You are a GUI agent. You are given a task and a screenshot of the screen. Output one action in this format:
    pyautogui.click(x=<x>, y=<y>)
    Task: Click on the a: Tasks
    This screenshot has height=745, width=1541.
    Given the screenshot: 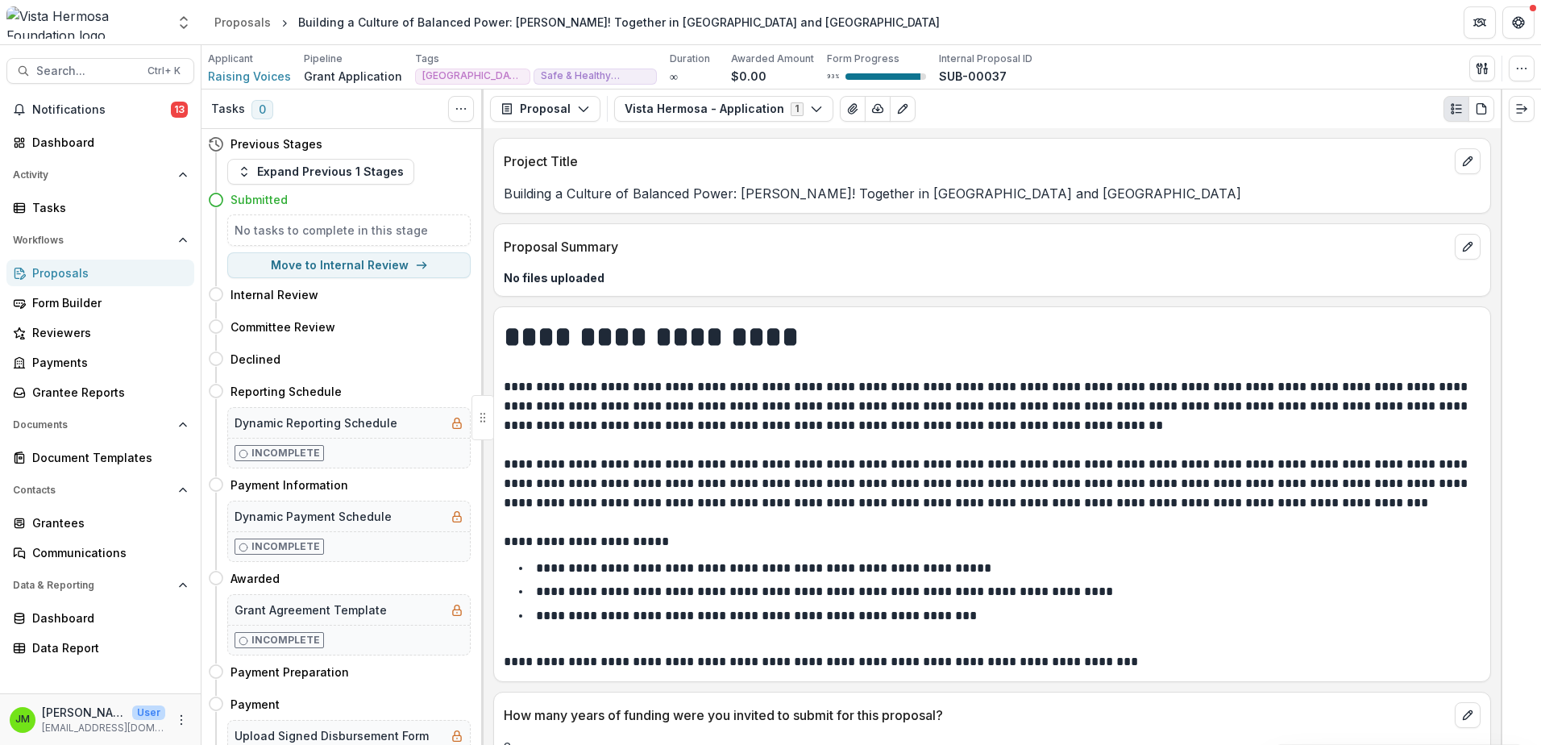 What is the action you would take?
    pyautogui.click(x=100, y=207)
    